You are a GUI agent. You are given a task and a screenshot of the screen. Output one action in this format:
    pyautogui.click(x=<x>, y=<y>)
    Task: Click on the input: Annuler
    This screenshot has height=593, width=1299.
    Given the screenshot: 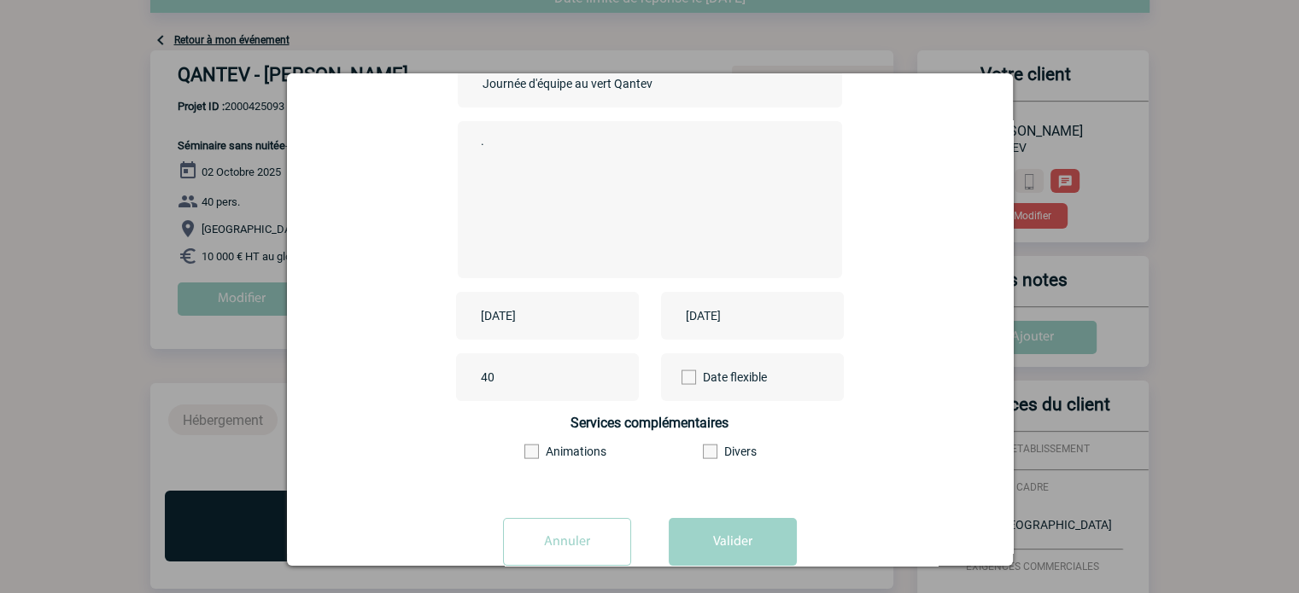 What is the action you would take?
    pyautogui.click(x=567, y=542)
    